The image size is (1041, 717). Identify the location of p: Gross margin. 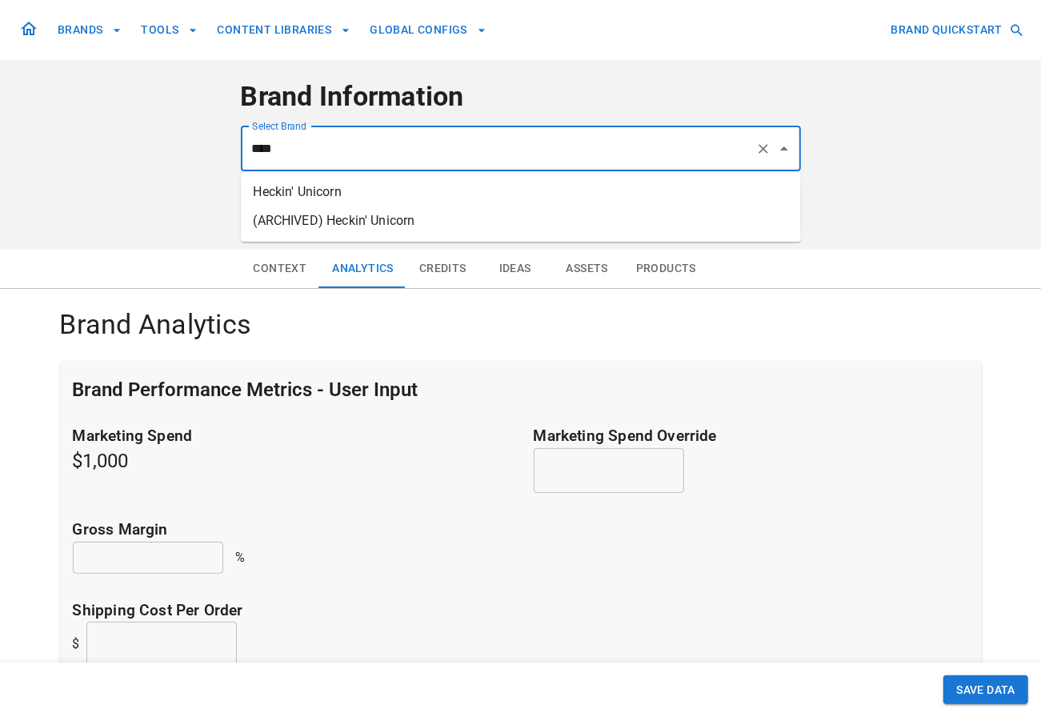
(521, 530).